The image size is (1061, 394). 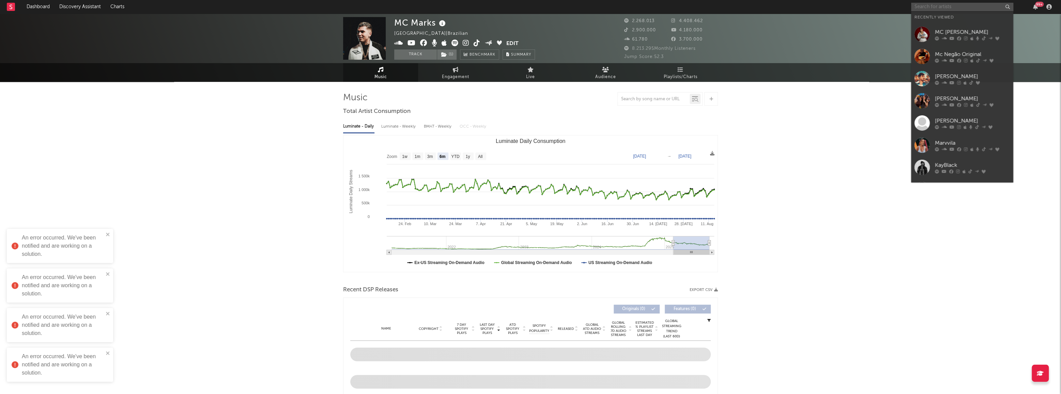 I want to click on span: Playlists/Charts, so click(x=681, y=77).